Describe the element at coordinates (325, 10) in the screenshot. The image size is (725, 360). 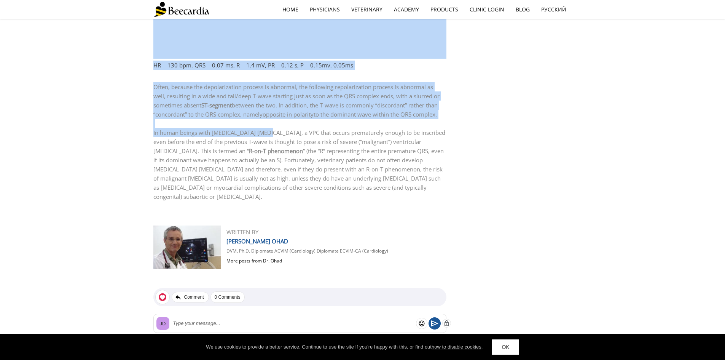
I see `a: Physicians` at that location.